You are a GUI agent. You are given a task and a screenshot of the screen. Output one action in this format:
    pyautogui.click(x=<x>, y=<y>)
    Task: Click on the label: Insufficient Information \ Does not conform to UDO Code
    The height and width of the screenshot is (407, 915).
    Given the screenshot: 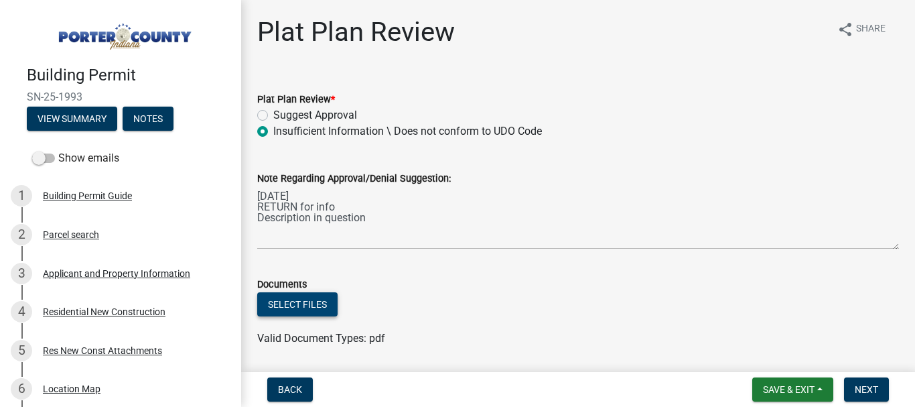 What is the action you would take?
    pyautogui.click(x=407, y=131)
    